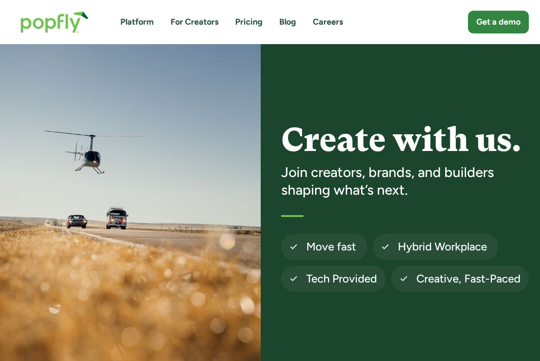  I want to click on h1: Create with us., so click(405, 140).